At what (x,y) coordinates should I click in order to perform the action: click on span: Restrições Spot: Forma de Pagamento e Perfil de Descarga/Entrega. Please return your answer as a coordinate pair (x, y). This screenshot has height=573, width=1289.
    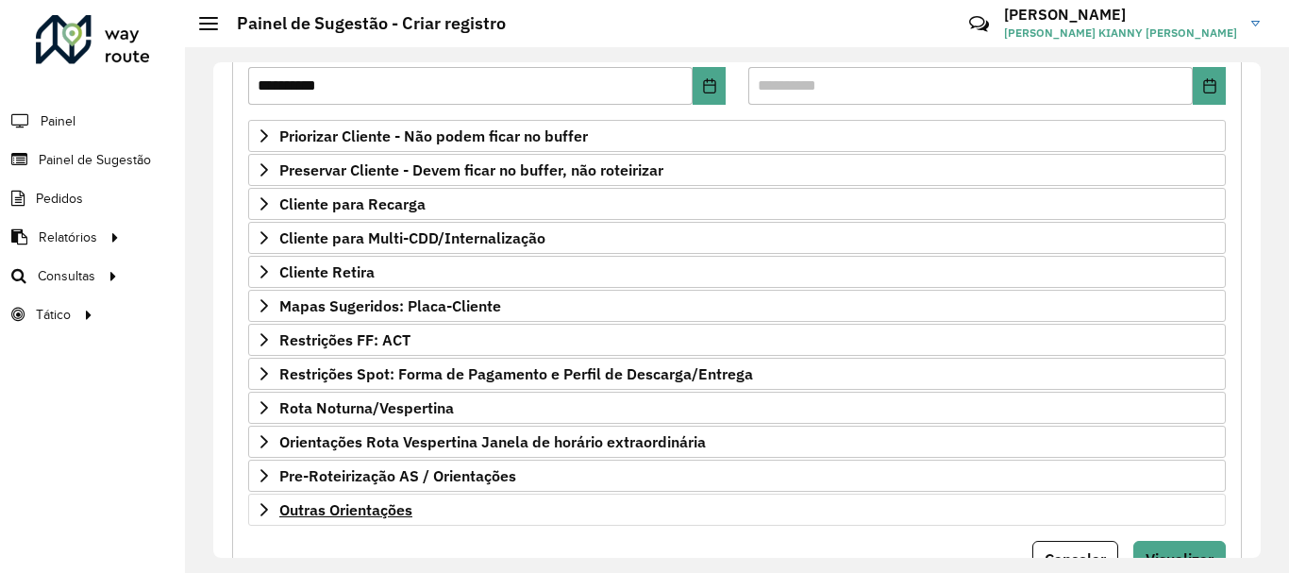
    Looking at the image, I should click on (516, 374).